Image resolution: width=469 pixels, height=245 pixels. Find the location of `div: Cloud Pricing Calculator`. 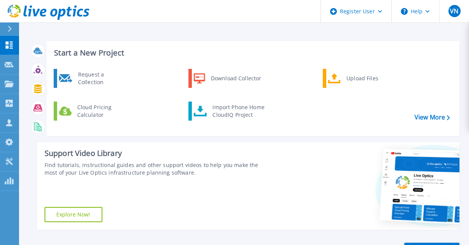

div: Cloud Pricing Calculator is located at coordinates (102, 111).